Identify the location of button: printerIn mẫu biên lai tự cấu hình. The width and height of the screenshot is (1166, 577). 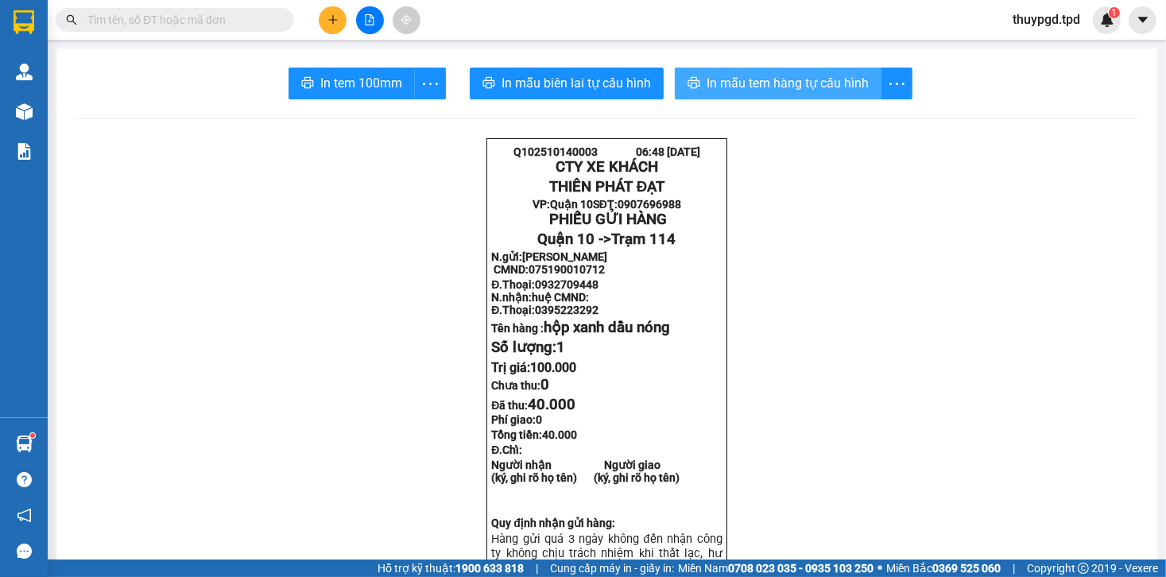
(567, 83).